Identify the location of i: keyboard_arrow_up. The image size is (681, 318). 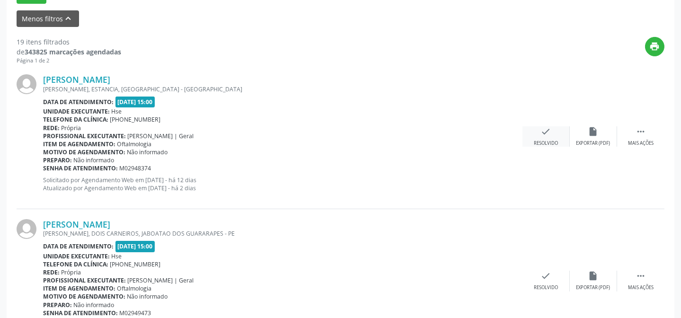
(69, 18).